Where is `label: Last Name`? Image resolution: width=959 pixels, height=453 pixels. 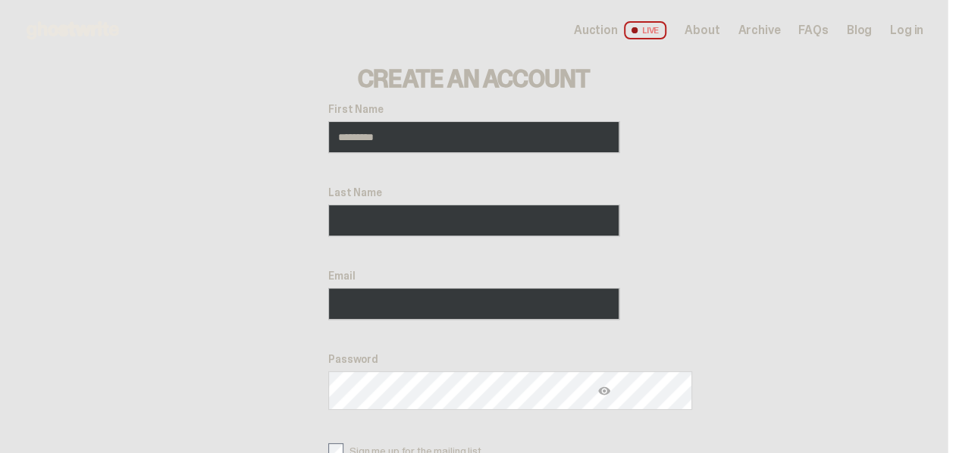 label: Last Name is located at coordinates (474, 193).